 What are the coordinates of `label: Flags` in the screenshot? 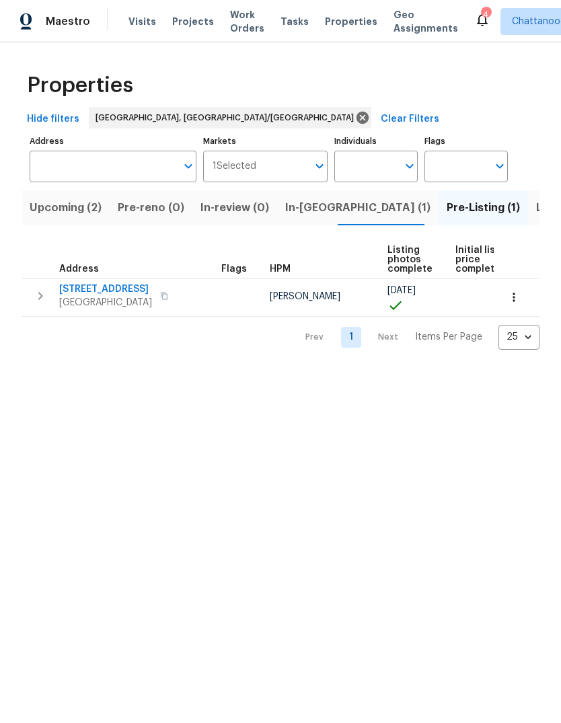 It's located at (466, 141).